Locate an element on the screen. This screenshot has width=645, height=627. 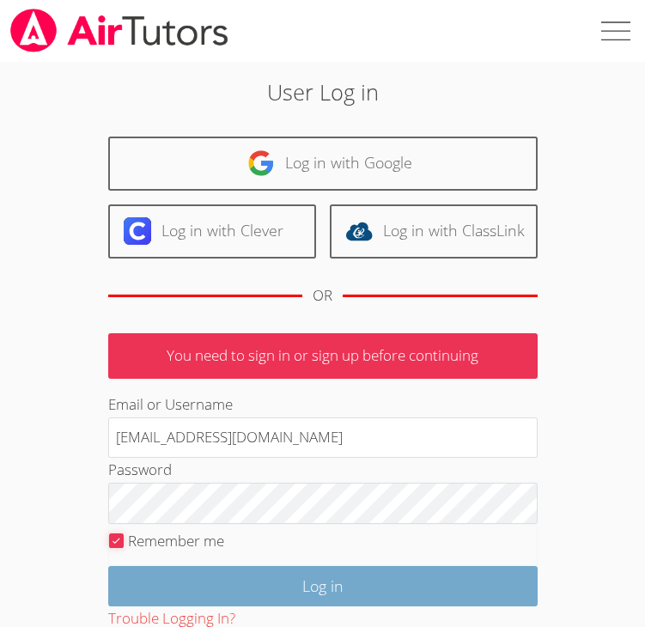
label: Remember me is located at coordinates (176, 540).